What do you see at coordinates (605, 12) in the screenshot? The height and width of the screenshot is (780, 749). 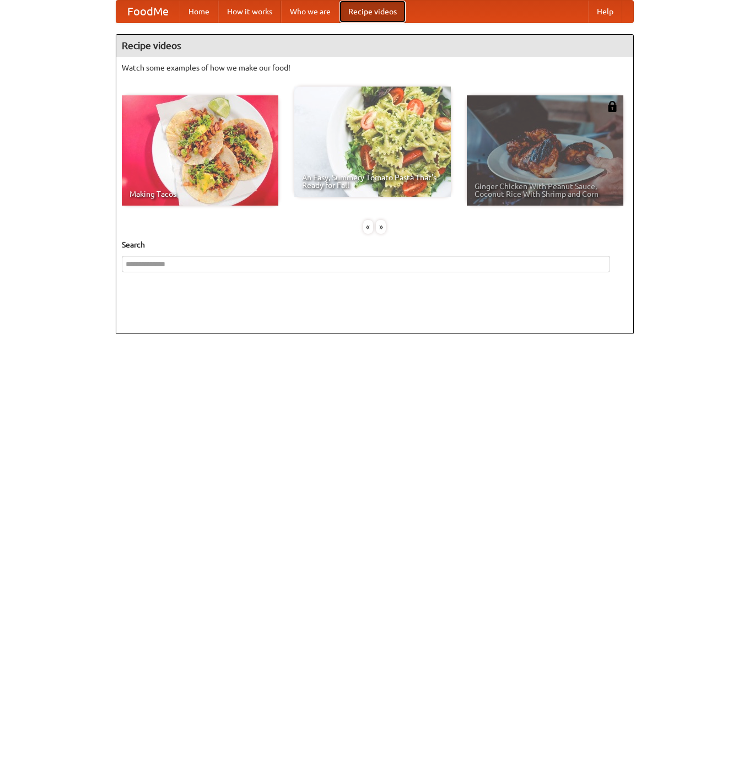 I see `a: Help` at bounding box center [605, 12].